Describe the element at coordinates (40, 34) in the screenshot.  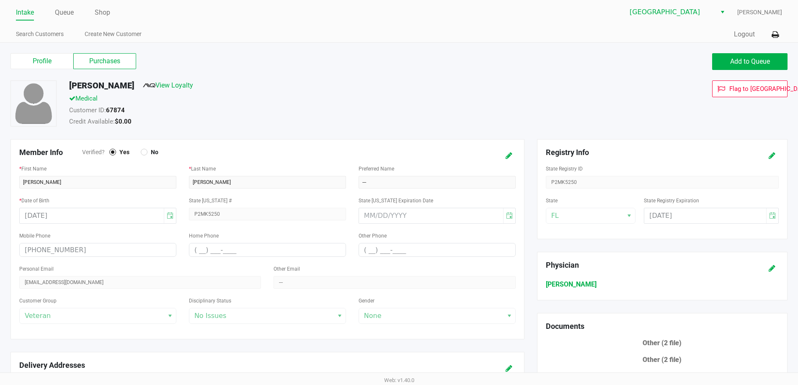
I see `a: Search Customers` at that location.